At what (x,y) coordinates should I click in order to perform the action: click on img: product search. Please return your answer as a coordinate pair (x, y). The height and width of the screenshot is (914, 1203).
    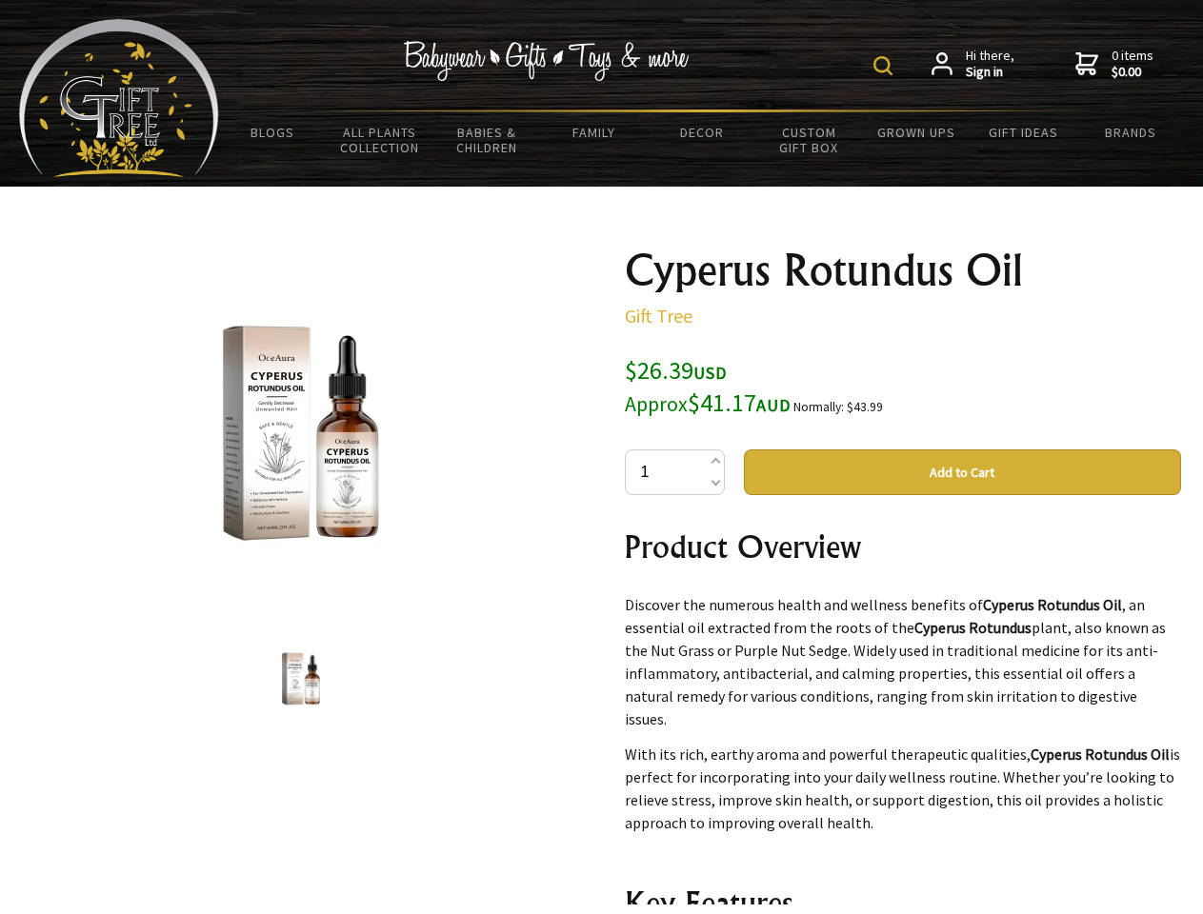
    Looking at the image, I should click on (883, 66).